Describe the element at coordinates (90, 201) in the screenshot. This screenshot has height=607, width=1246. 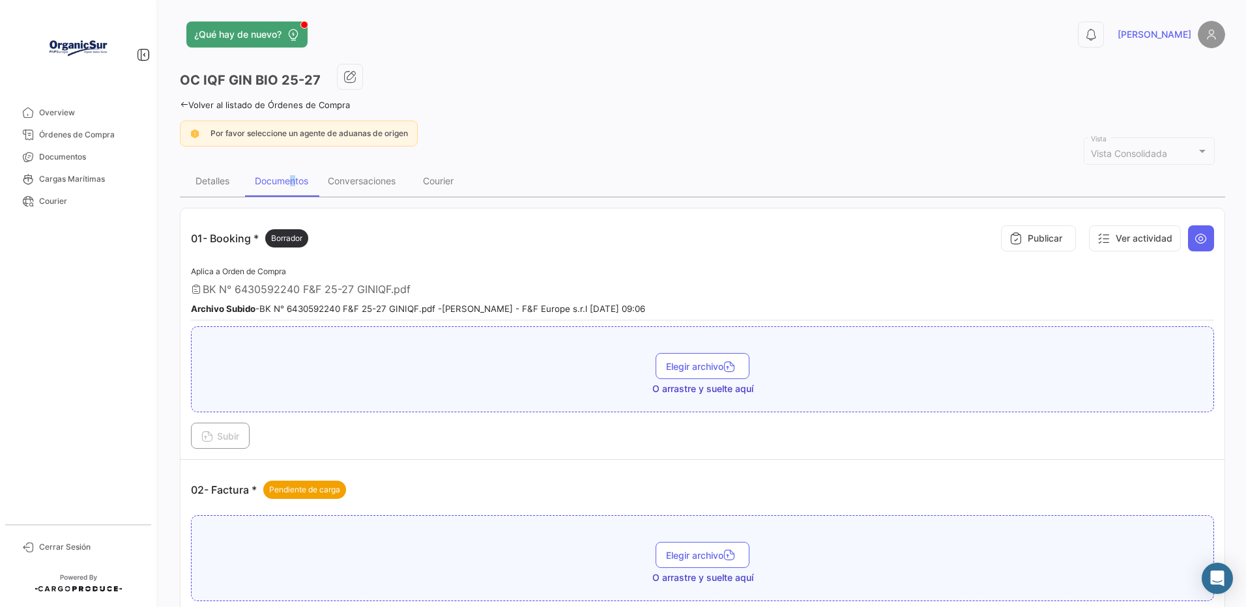
I see `span: Courier` at that location.